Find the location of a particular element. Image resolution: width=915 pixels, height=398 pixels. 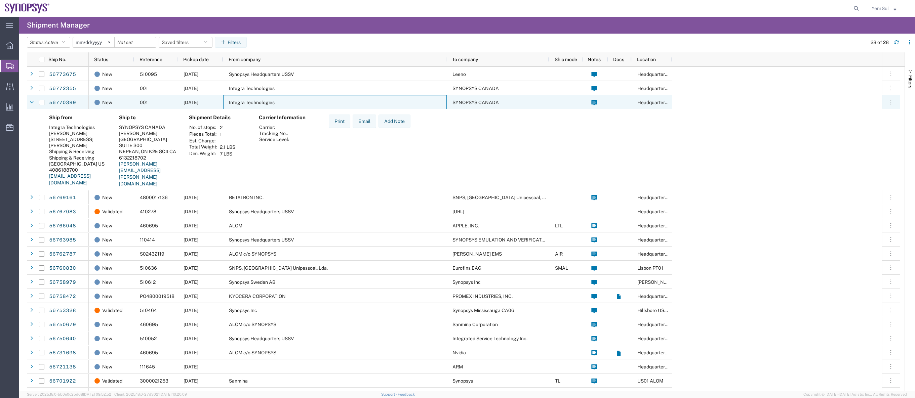

span: 510612 is located at coordinates (148, 282).